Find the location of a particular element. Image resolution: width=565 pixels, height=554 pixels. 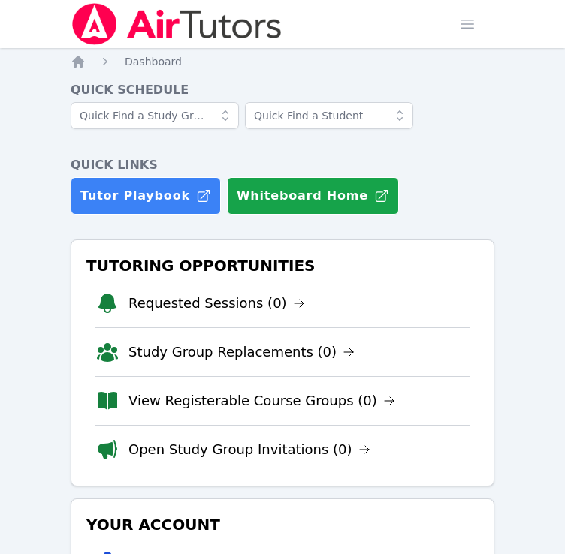

button: Whiteboard Home is located at coordinates (313, 196).